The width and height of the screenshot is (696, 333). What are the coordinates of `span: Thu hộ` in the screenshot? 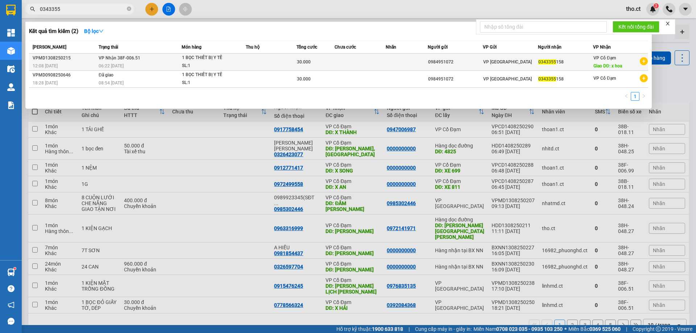 It's located at (252, 47).